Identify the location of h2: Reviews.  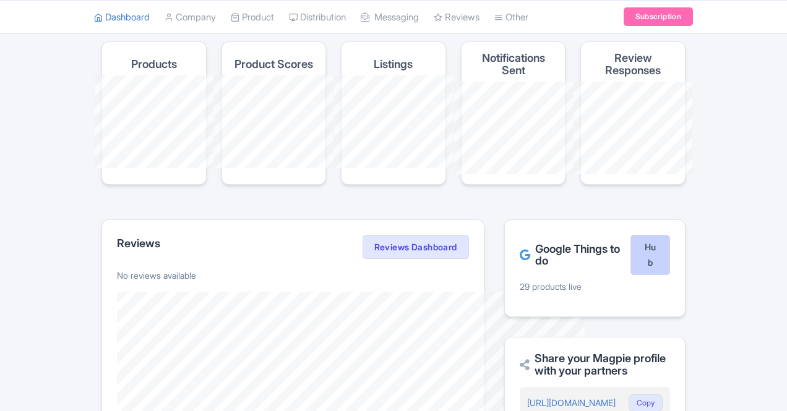
(139, 244).